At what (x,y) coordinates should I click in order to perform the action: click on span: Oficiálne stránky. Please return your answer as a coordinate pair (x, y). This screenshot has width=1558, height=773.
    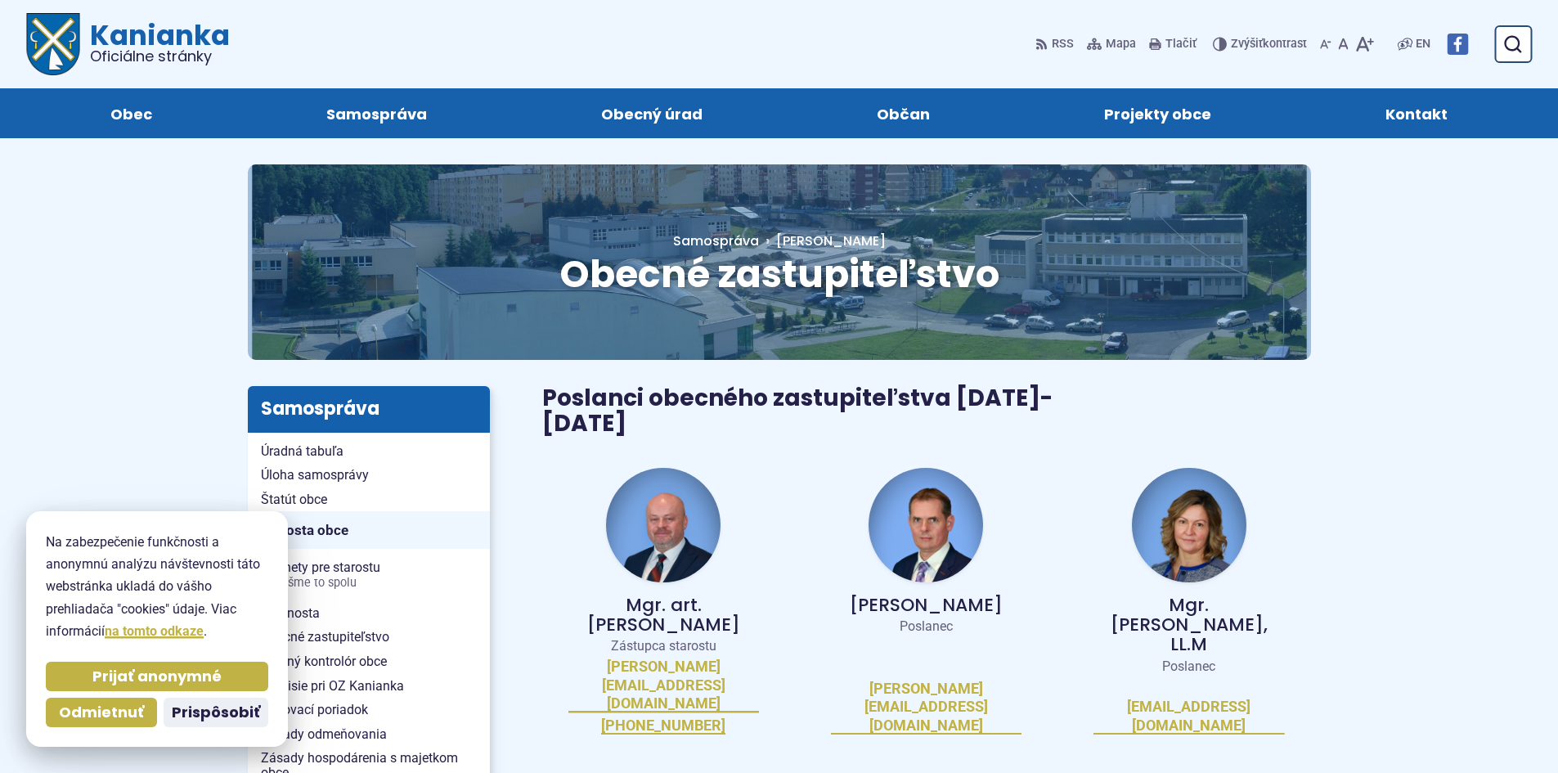
    Looking at the image, I should click on (159, 56).